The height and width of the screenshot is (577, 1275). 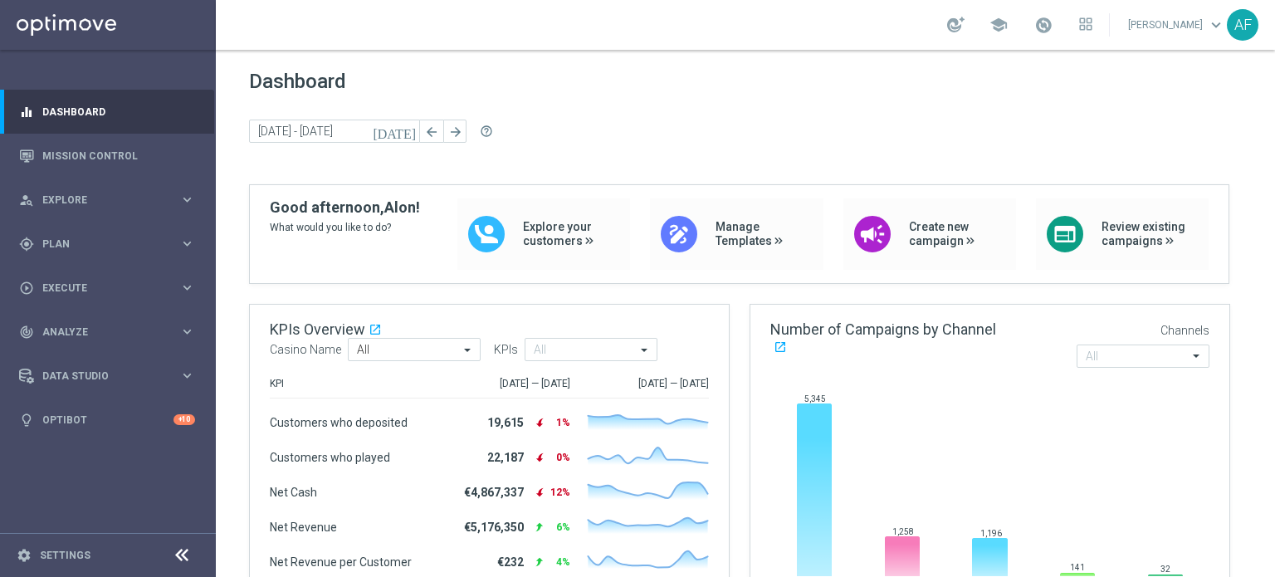 I want to click on span: Execute, so click(x=110, y=288).